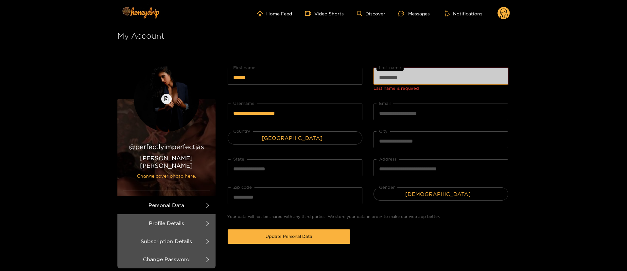 The image size is (627, 271). What do you see at coordinates (295, 167) in the screenshot?
I see `input: State` at bounding box center [295, 167].